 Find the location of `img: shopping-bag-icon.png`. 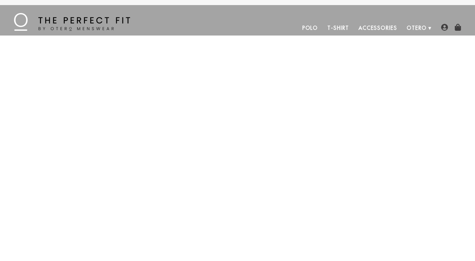

img: shopping-bag-icon.png is located at coordinates (457, 27).